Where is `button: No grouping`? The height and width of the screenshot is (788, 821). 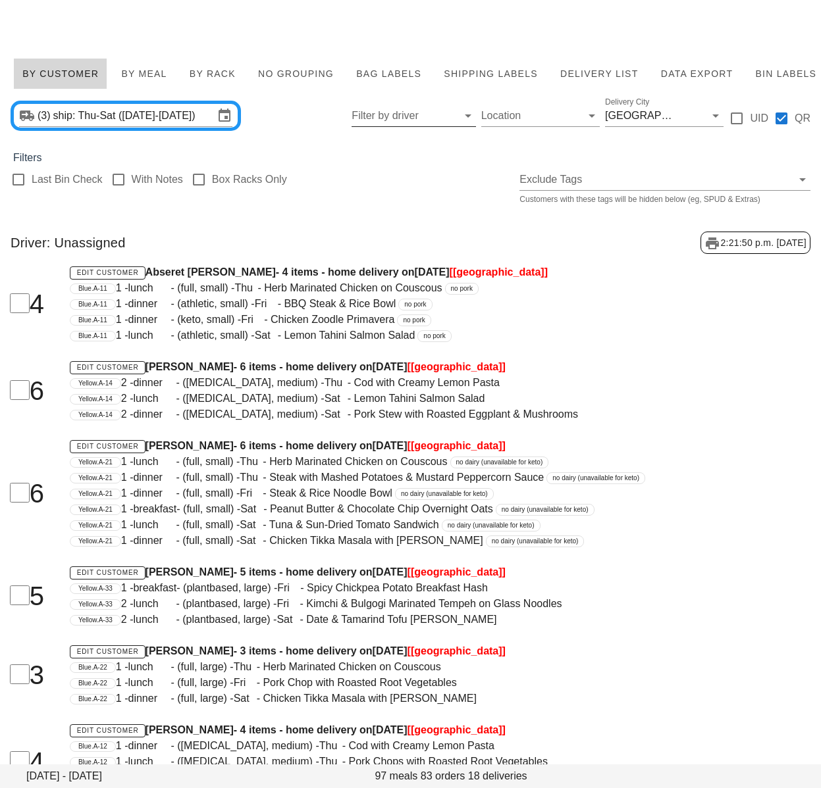 button: No grouping is located at coordinates (295, 74).